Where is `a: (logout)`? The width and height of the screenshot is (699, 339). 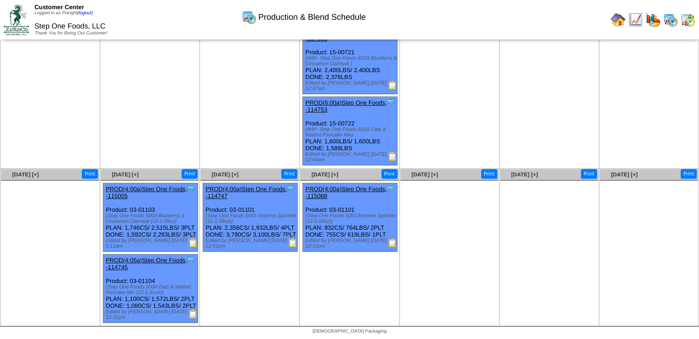
a: (logout) is located at coordinates (85, 13).